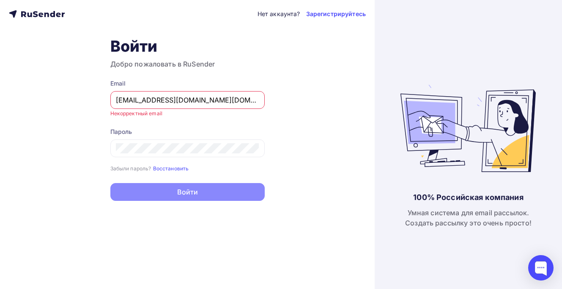  I want to click on h3: Добро пожаловать в RuSender, so click(187, 64).